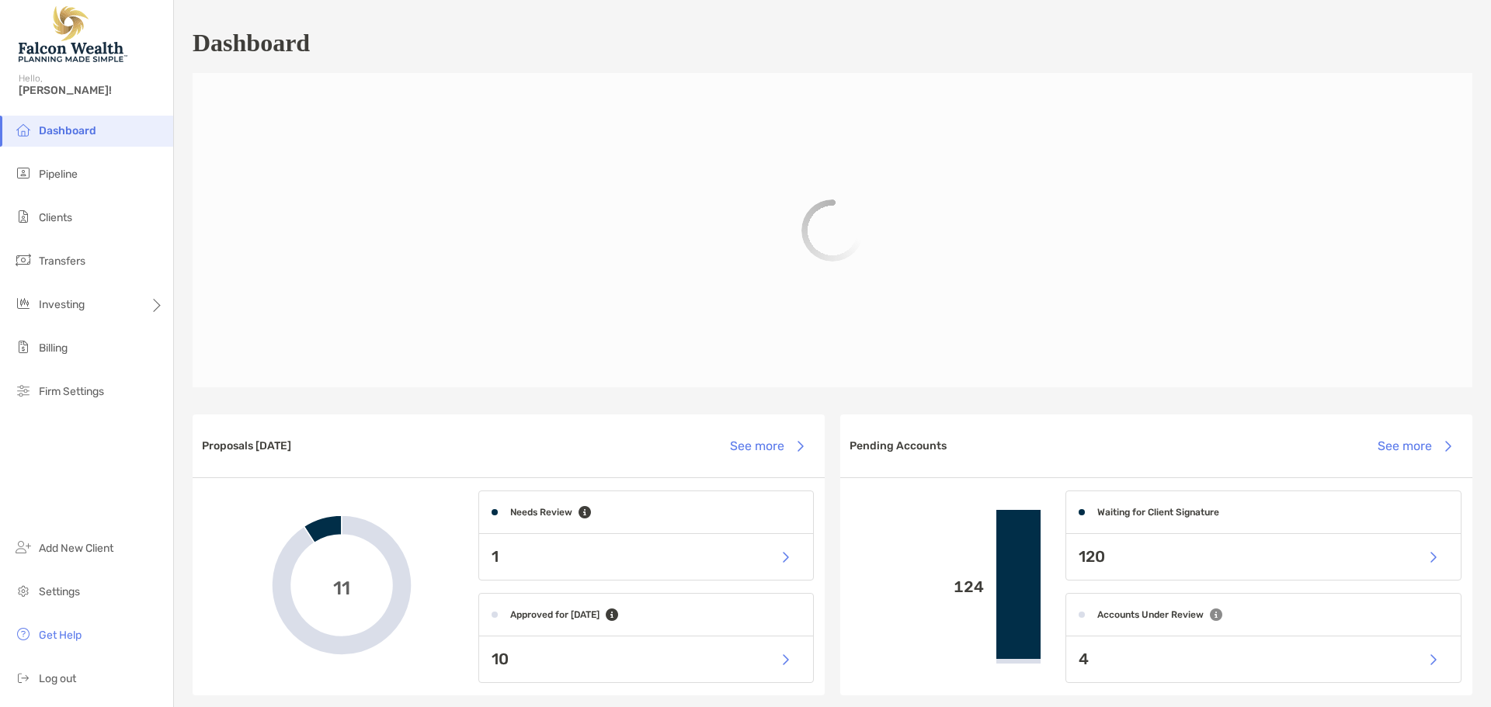 This screenshot has width=1491, height=707. Describe the element at coordinates (58, 174) in the screenshot. I see `span: Pipeline` at that location.